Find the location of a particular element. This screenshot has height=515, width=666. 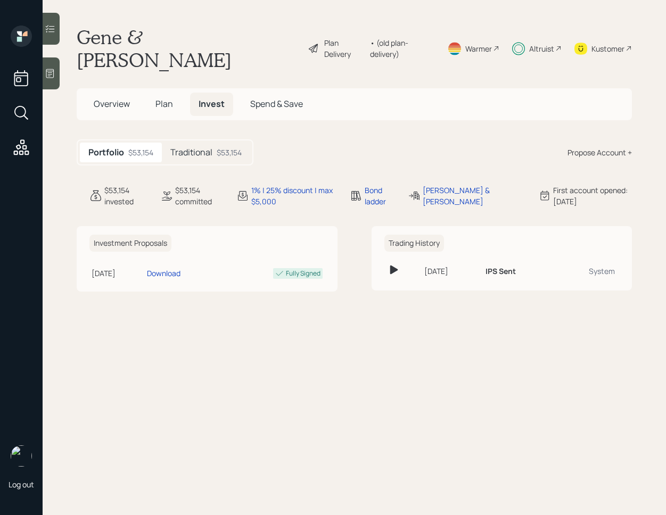

h5: Portfolio is located at coordinates (106, 152).